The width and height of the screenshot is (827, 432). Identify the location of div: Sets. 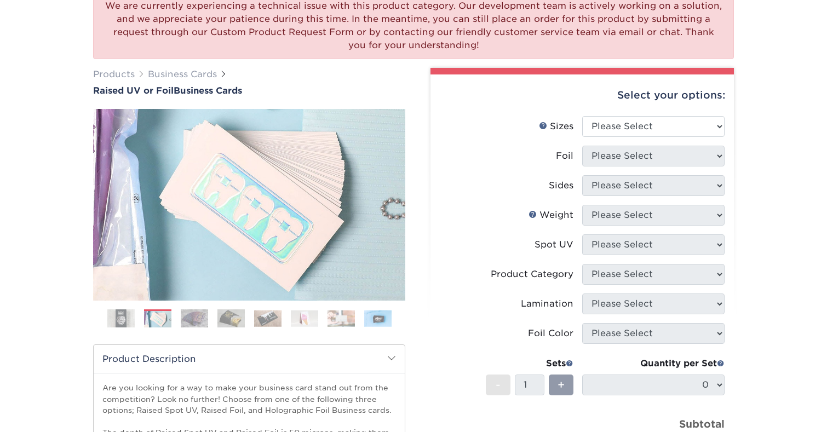
(529, 363).